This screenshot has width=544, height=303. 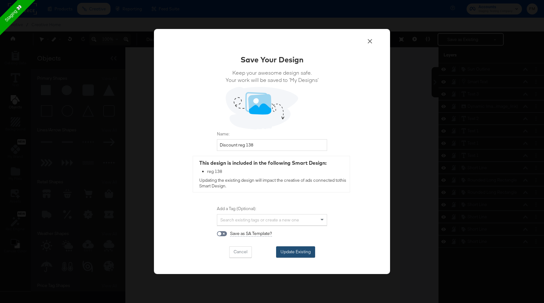 I want to click on div: This design is included in the following Smart Design:, so click(x=273, y=163).